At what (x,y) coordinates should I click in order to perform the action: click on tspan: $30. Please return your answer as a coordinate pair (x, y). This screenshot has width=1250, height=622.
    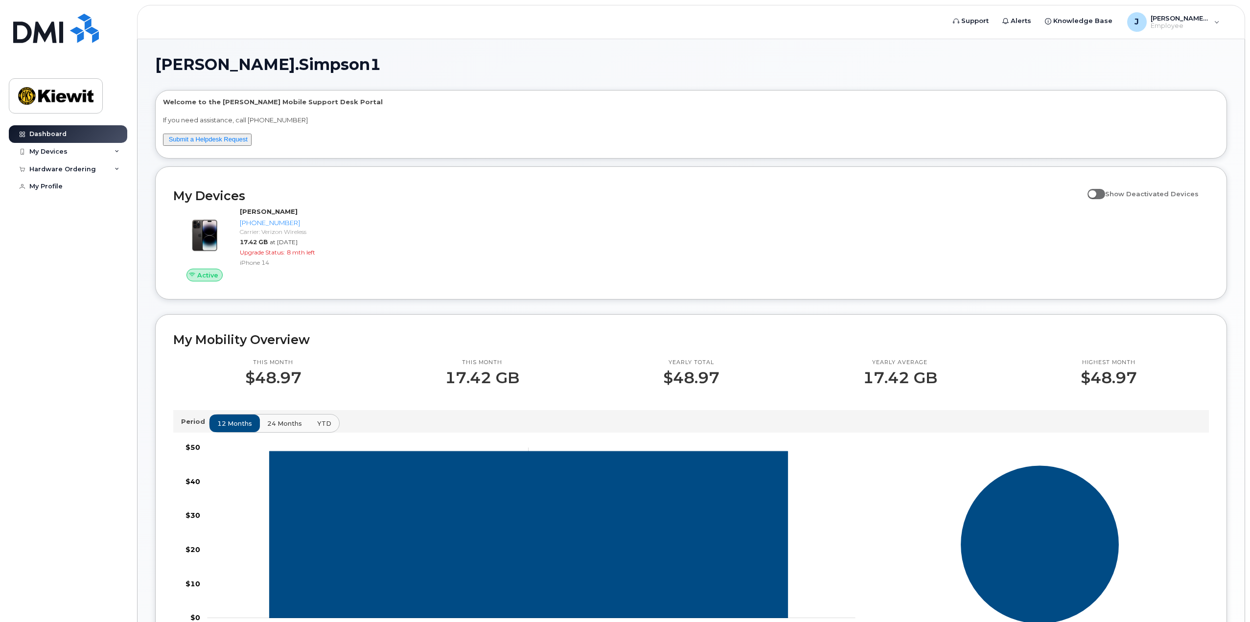
    Looking at the image, I should click on (193, 516).